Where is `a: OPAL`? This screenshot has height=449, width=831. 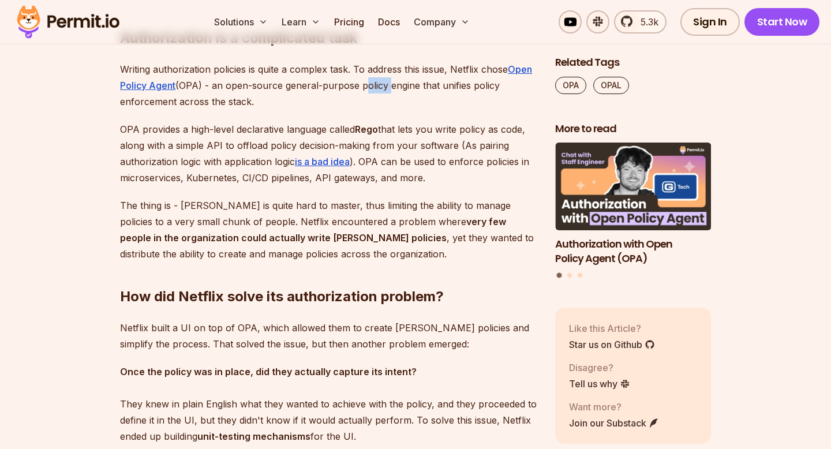 a: OPAL is located at coordinates (611, 85).